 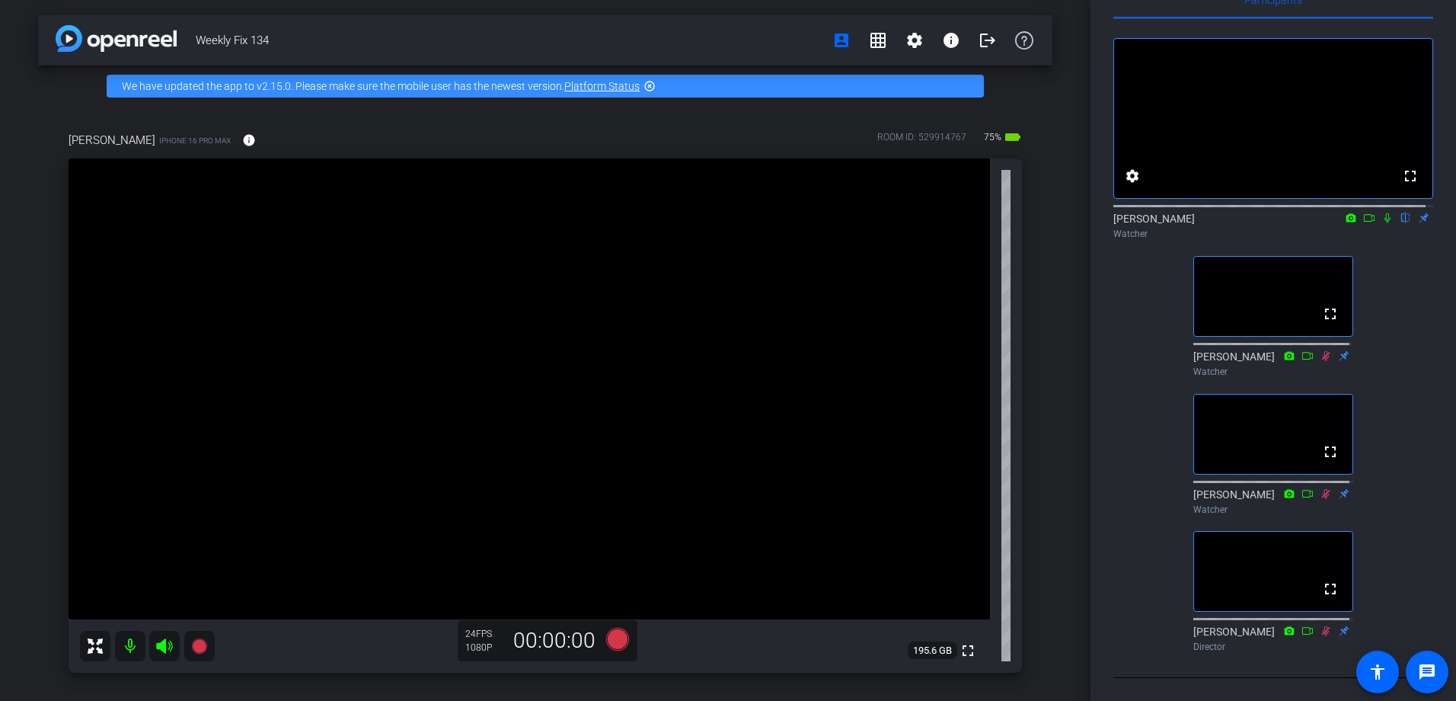 What do you see at coordinates (116, 38) in the screenshot?
I see `img: app-logo` at bounding box center [116, 38].